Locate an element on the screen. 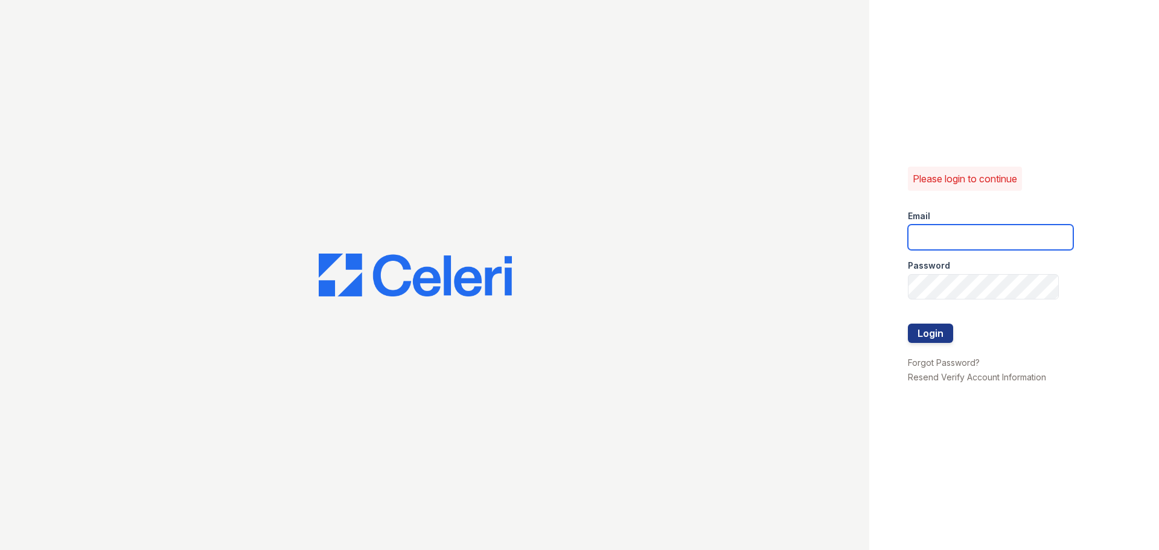 The width and height of the screenshot is (1159, 550). button: Login is located at coordinates (930, 333).